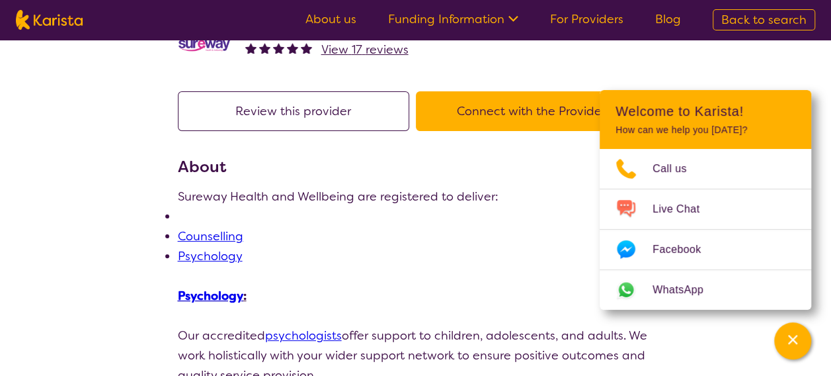 This screenshot has height=376, width=831. Describe the element at coordinates (706, 200) in the screenshot. I see `div: Channel Menu` at that location.